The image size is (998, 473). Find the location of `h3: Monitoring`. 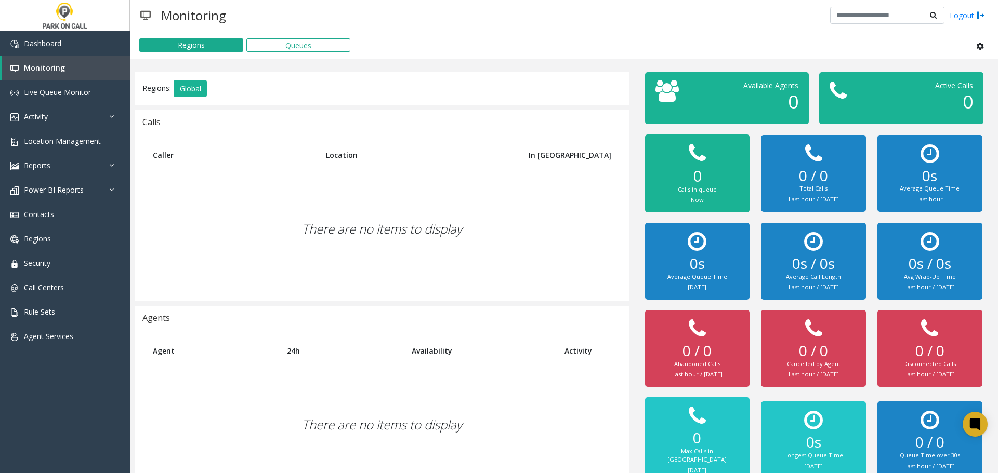

h3: Monitoring is located at coordinates (193, 15).